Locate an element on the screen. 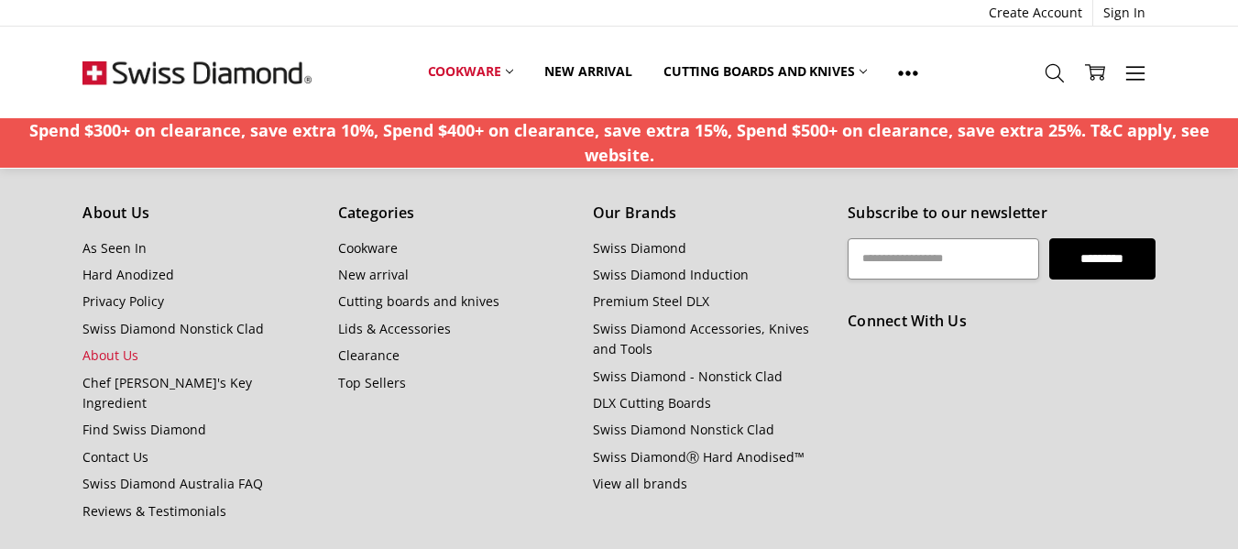  a: Clearance is located at coordinates (368, 355).